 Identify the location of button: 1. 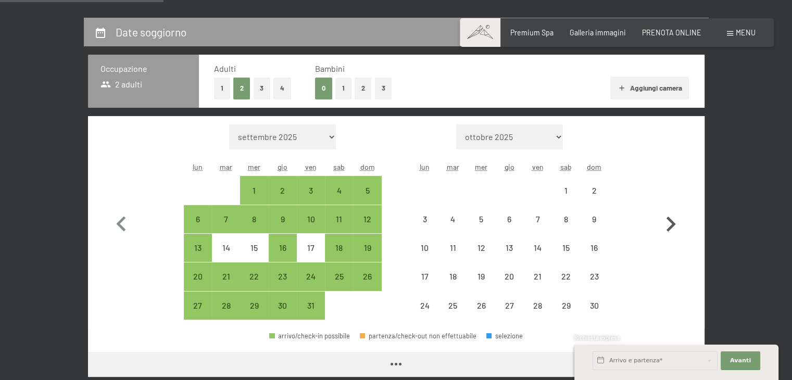
(343, 88).